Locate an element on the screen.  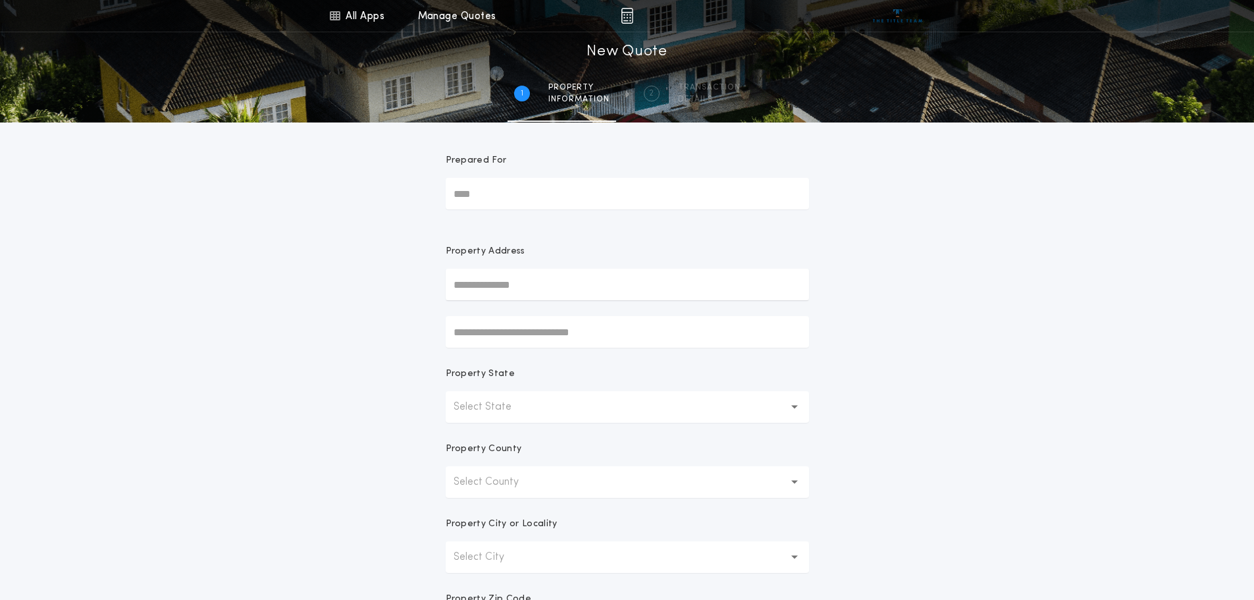
p: Prepared For is located at coordinates (476, 161).